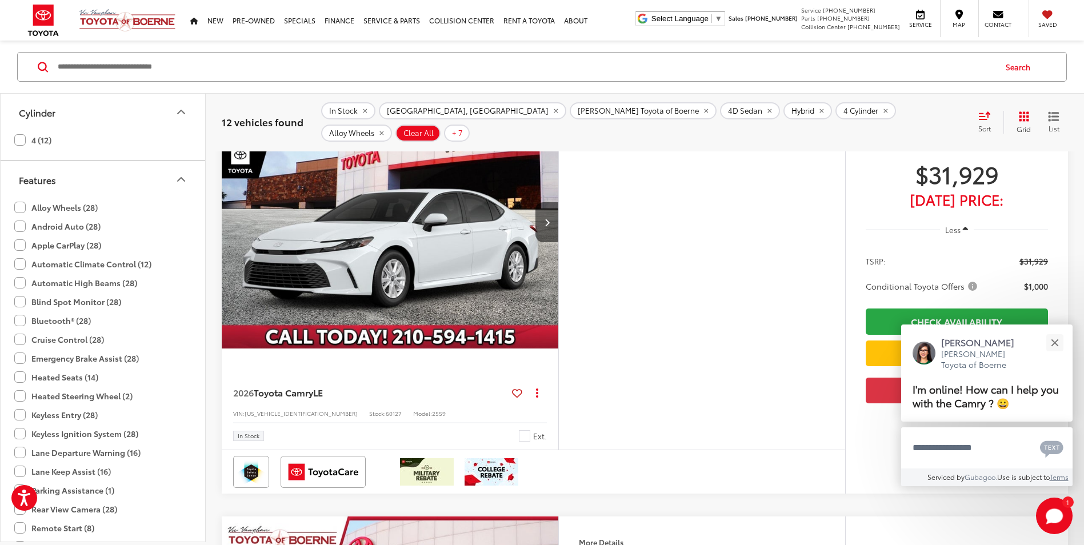 Image resolution: width=1084 pixels, height=545 pixels. What do you see at coordinates (348, 111) in the screenshot?
I see `button: remove 1` at bounding box center [348, 111].